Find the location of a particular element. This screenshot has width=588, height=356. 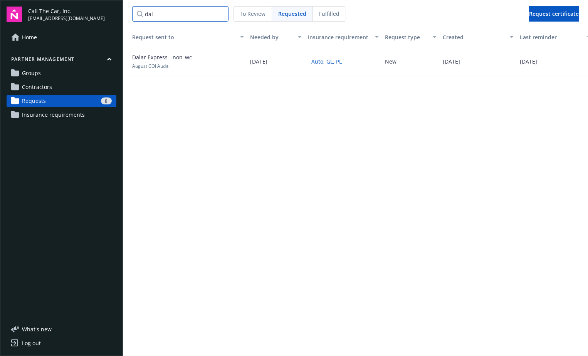

a: Groups is located at coordinates (61, 73).